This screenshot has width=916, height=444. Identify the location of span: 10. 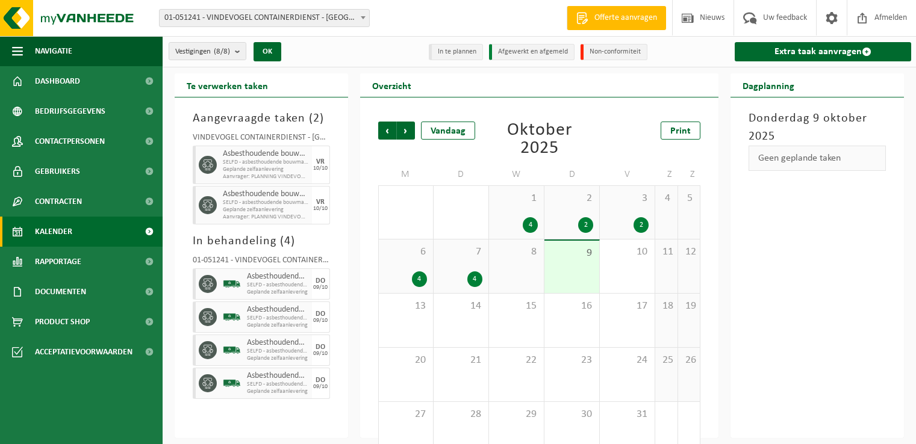
(627, 252).